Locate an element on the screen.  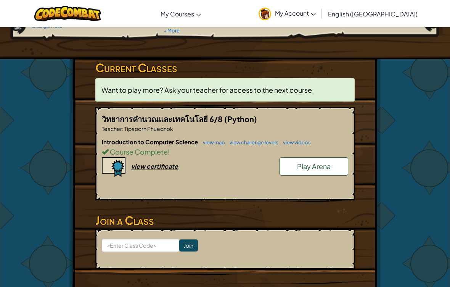
a: CodeCombat logo is located at coordinates (67, 13).